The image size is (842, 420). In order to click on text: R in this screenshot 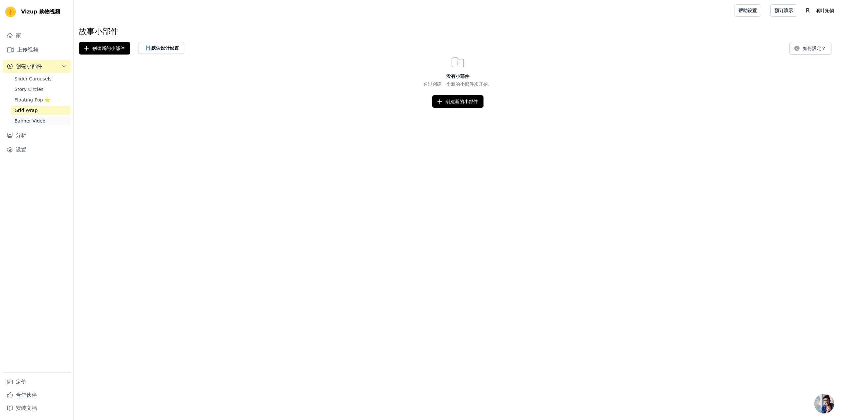, I will do `click(807, 11)`.